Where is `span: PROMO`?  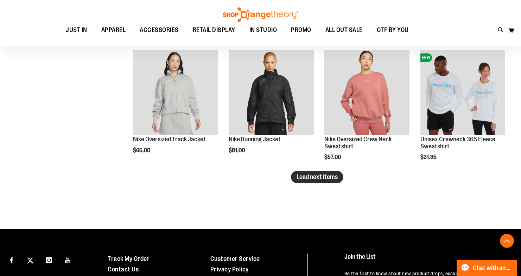 span: PROMO is located at coordinates (301, 30).